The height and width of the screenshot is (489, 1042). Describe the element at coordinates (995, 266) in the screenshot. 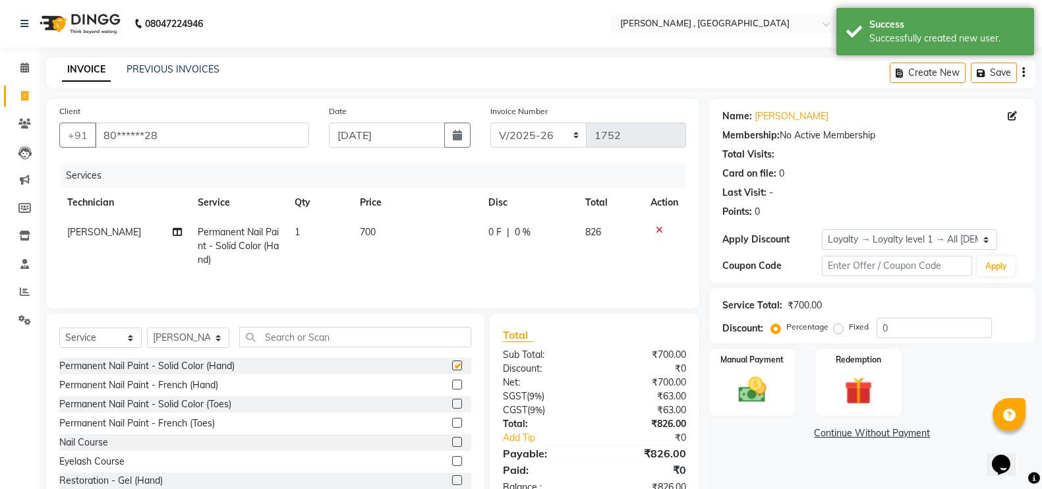

I see `button: Apply` at that location.